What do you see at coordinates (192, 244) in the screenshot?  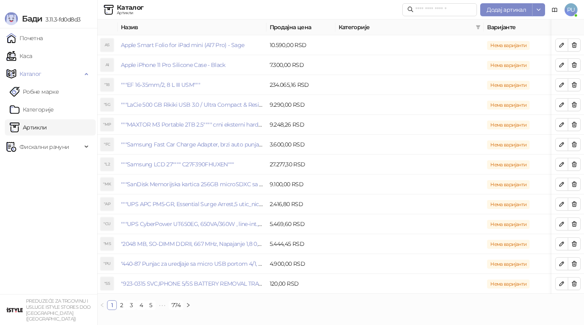 I see `td: "2048 MB, SO-DIMM DDRII, 667 MHz, Napajanje 1,8 0,1 V, Latencija CL5"` at bounding box center [192, 244].